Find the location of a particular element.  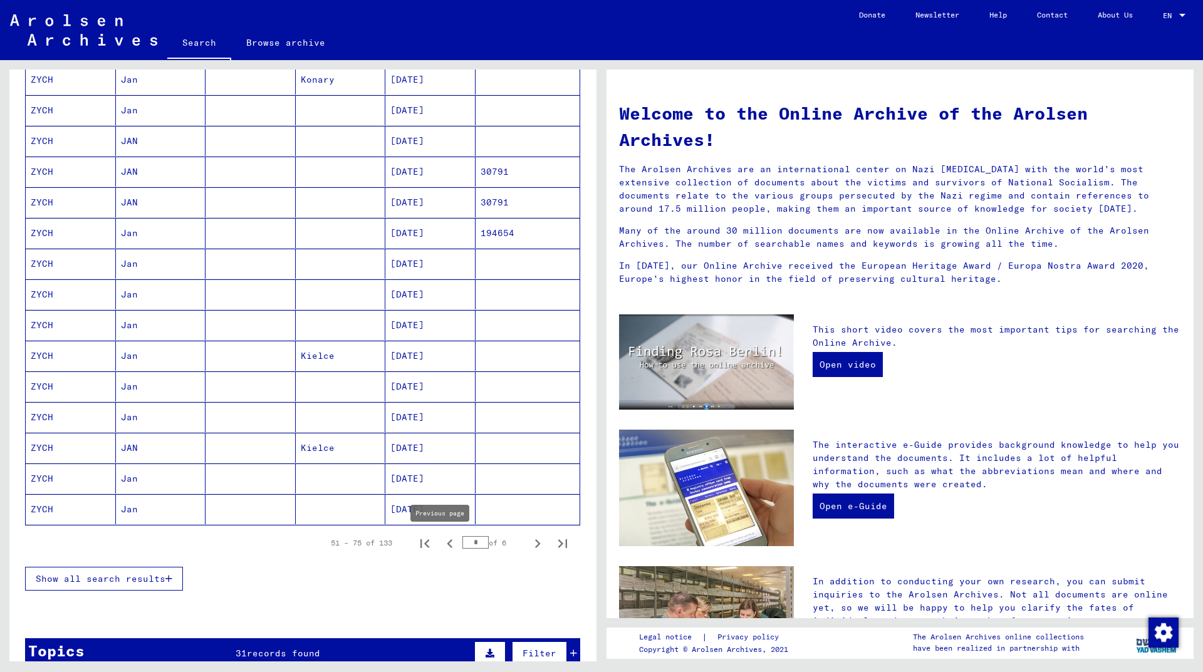

button: Last page is located at coordinates (562, 543).